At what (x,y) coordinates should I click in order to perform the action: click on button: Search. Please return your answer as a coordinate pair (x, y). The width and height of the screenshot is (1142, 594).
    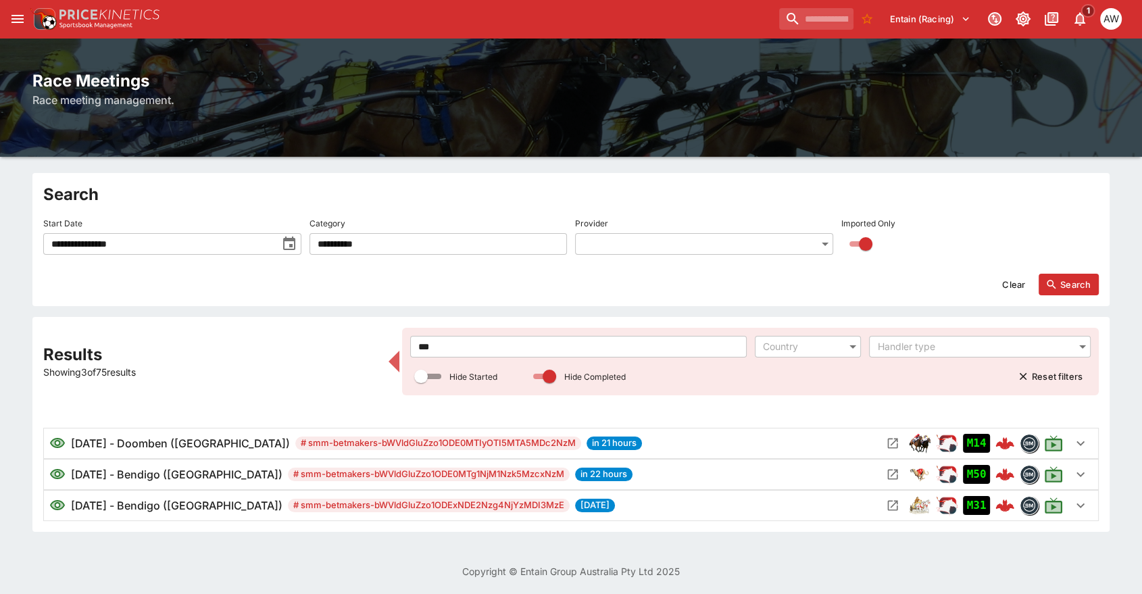
    Looking at the image, I should click on (1069, 285).